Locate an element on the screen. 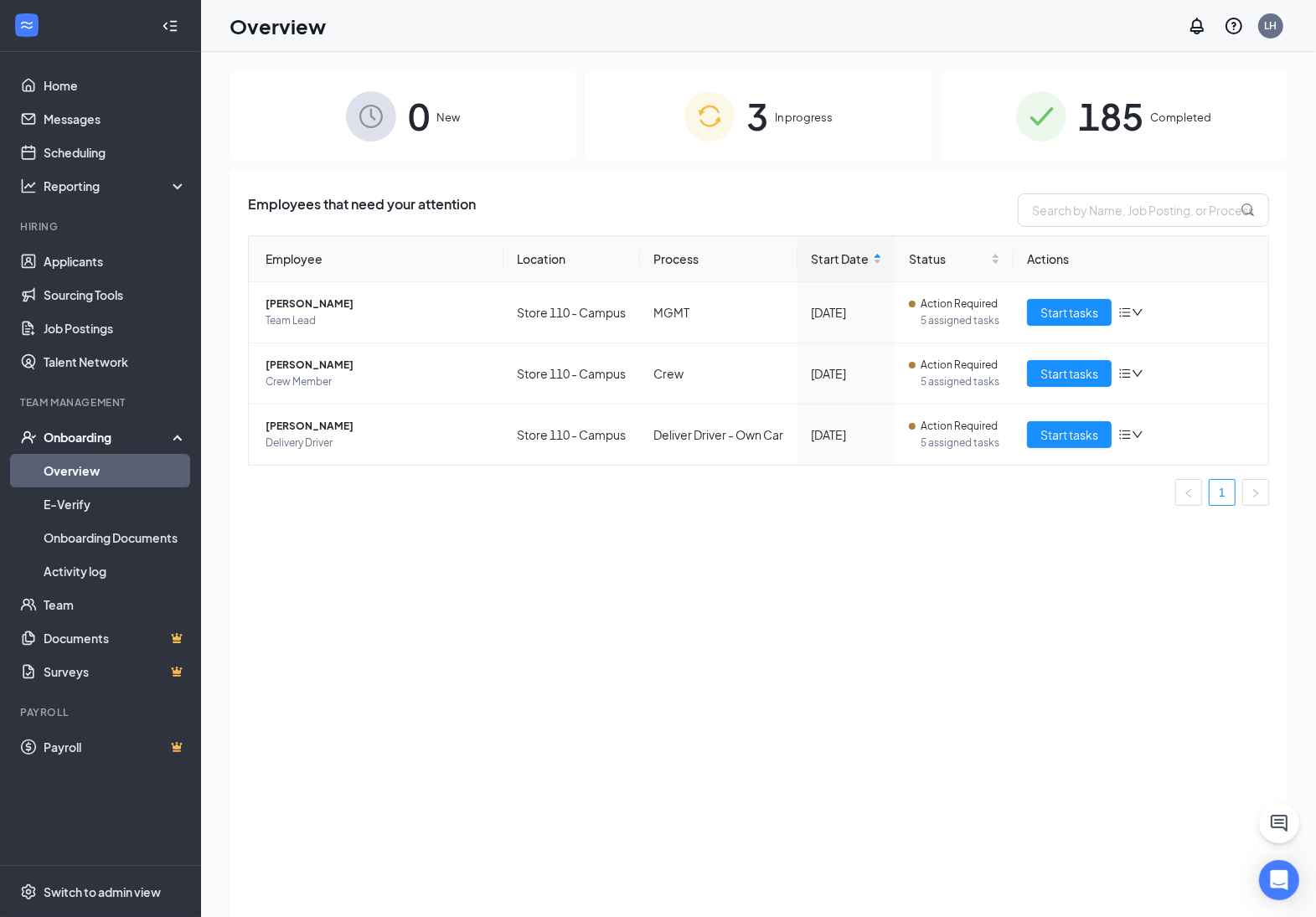 Image resolution: width=1316 pixels, height=917 pixels. a: PayrollCrown is located at coordinates (115, 747).